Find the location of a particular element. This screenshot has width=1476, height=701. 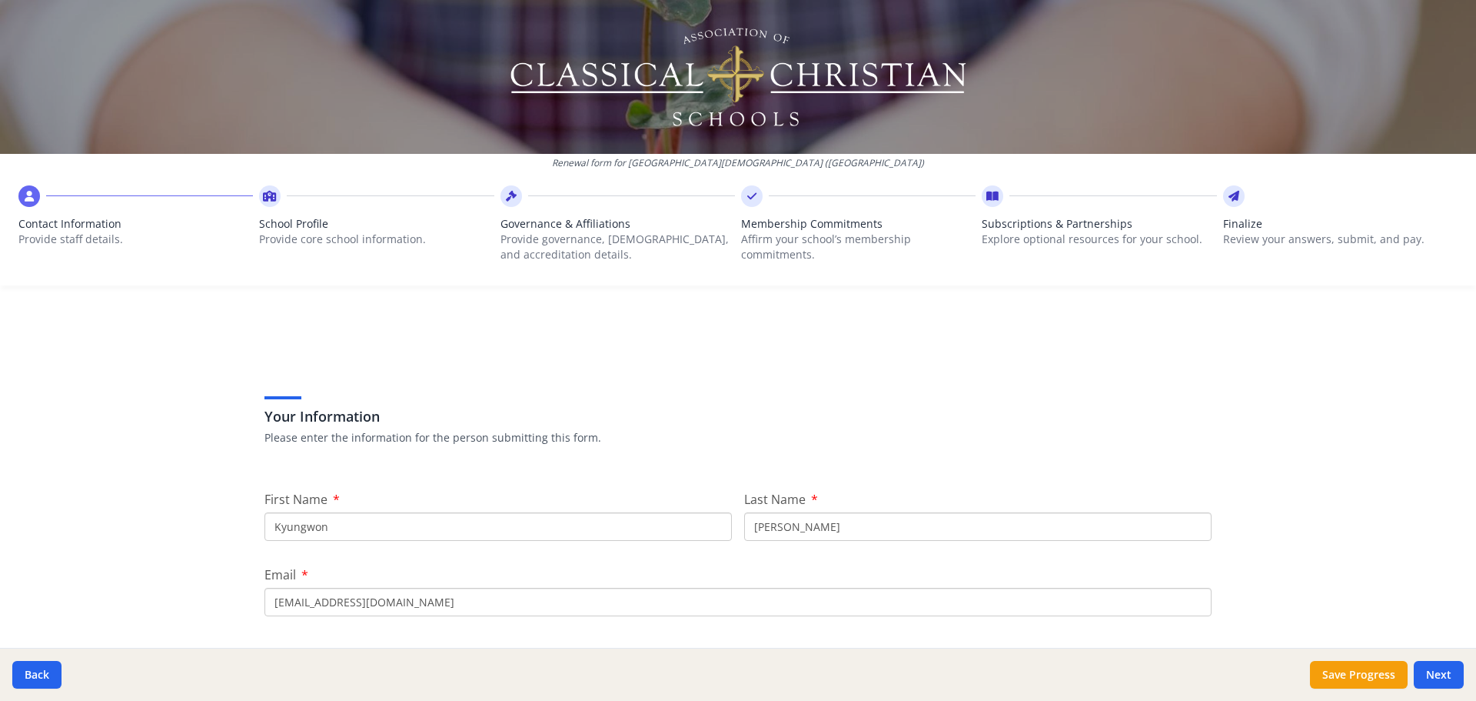

span: Subscriptions & Partnerships is located at coordinates (1099, 224).